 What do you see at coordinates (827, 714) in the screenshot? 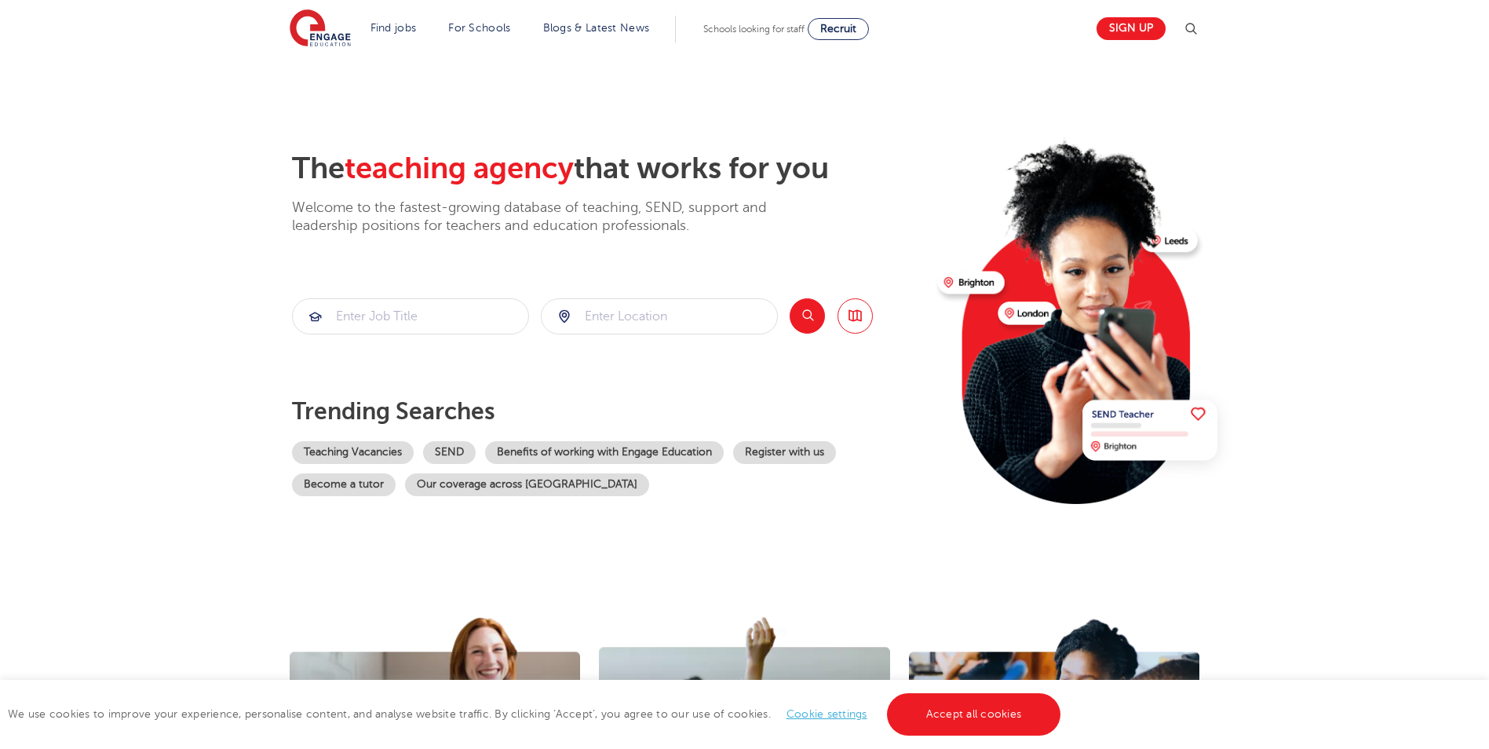
I see `a: Cookie settings` at bounding box center [827, 714].